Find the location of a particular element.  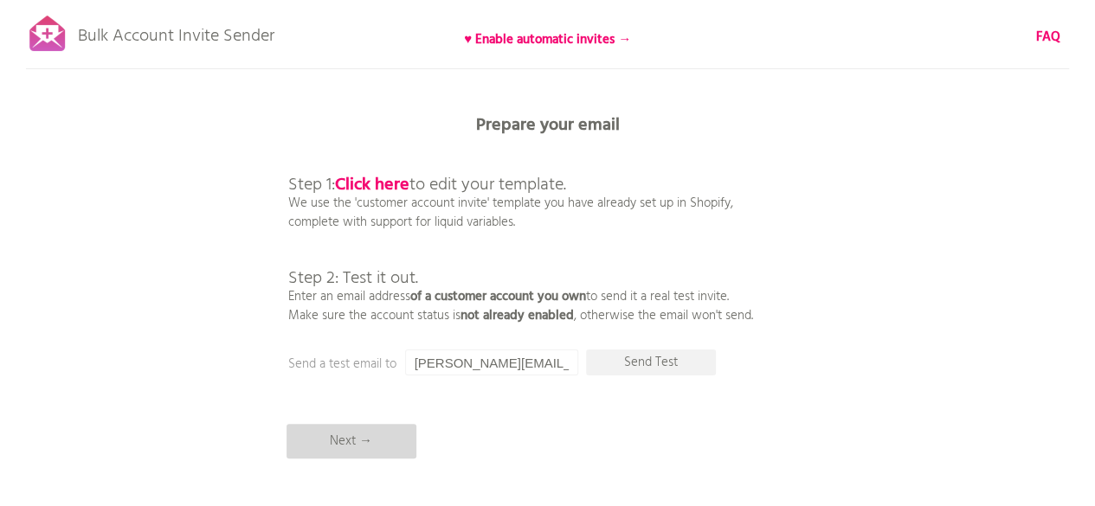

p: Next → is located at coordinates (351, 441).